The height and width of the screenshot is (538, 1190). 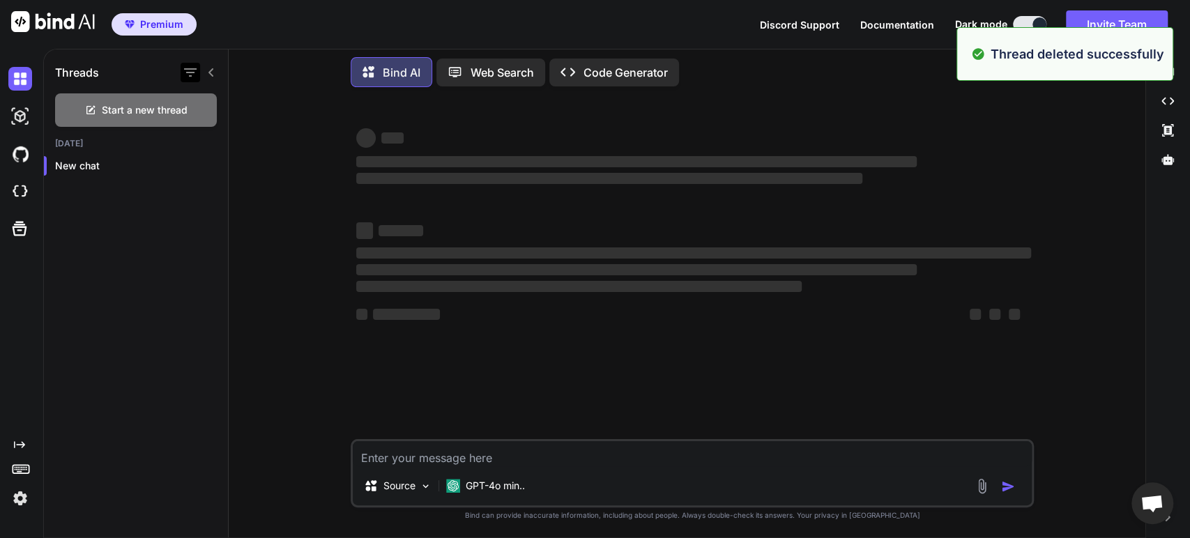 What do you see at coordinates (978, 54) in the screenshot?
I see `img: alert` at bounding box center [978, 54].